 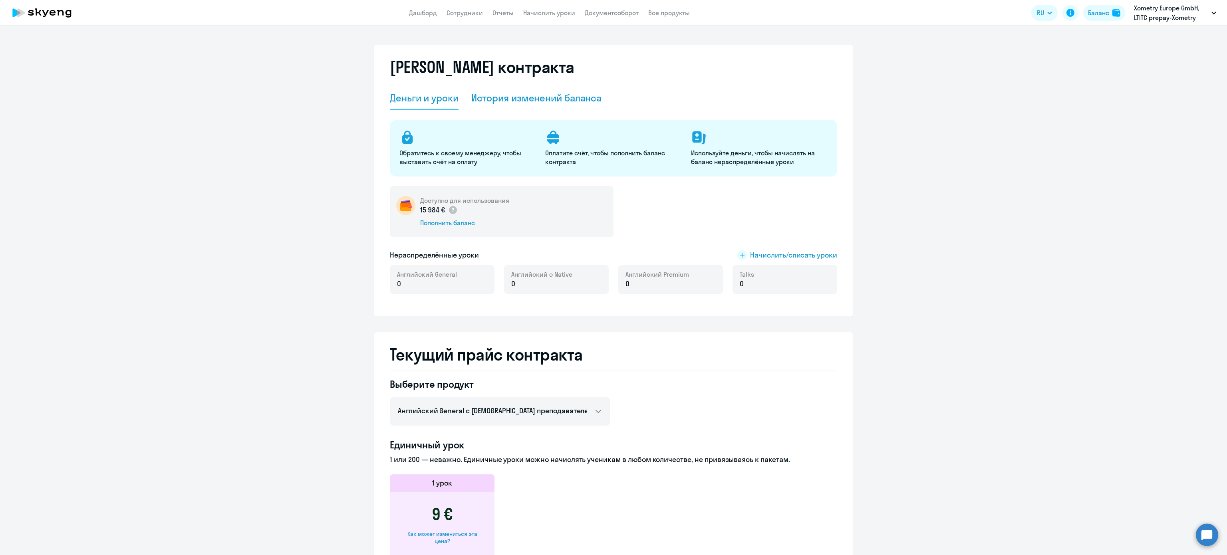 What do you see at coordinates (442, 514) in the screenshot?
I see `h3: 9 €` at bounding box center [442, 514].